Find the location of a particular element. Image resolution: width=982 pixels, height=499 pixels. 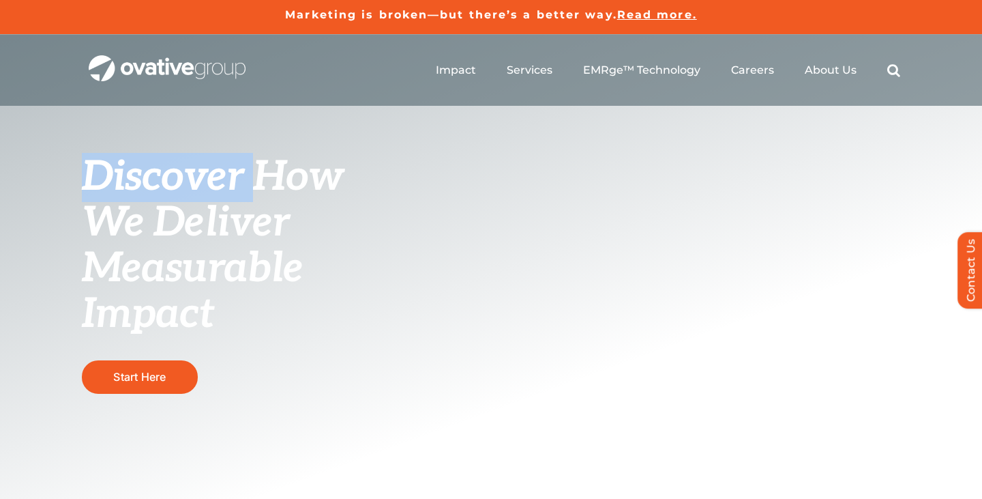

a: Search is located at coordinates (894, 70).